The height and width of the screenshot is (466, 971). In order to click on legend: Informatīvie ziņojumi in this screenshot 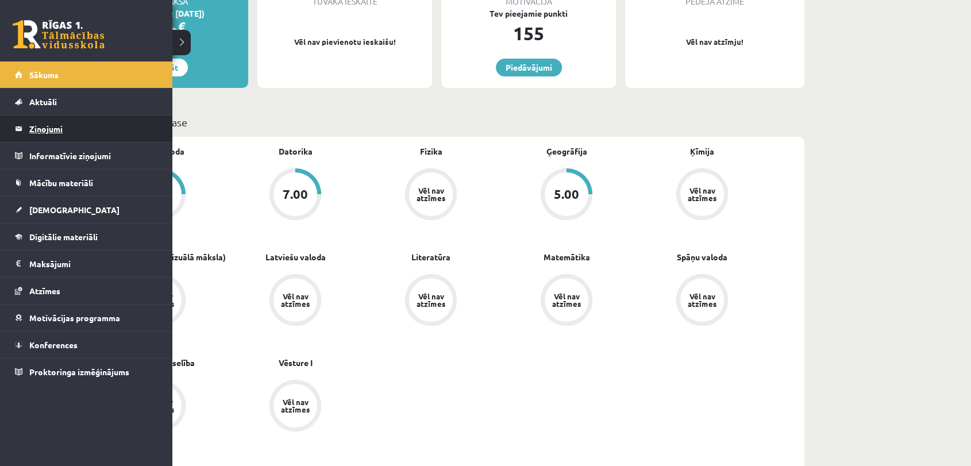, I will do `click(94, 156)`.